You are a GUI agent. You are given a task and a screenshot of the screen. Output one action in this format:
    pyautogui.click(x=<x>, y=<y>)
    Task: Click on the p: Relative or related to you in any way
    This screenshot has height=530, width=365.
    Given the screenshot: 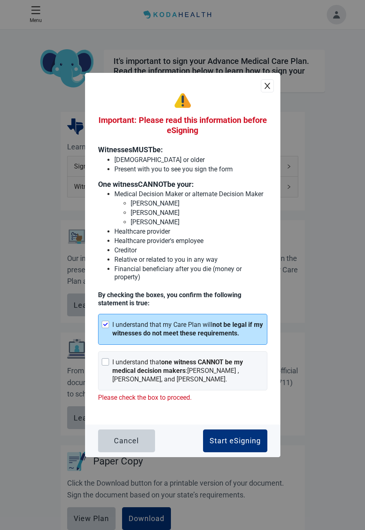 What is the action you would take?
    pyautogui.click(x=191, y=260)
    